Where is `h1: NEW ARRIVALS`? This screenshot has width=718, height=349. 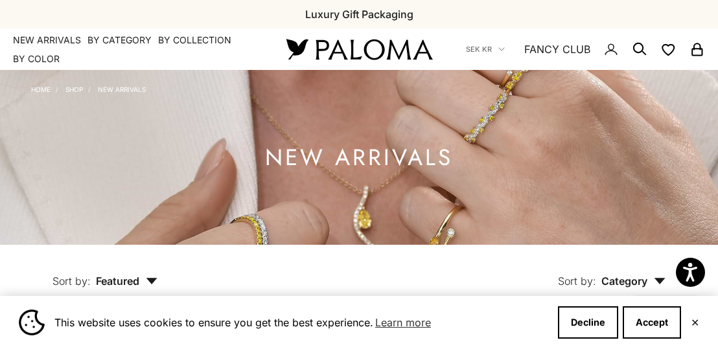
h1: NEW ARRIVALS is located at coordinates (359, 158).